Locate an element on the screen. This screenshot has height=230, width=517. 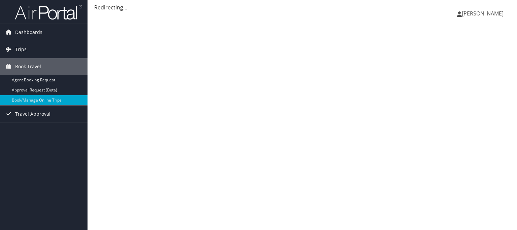
div: Redirecting... is located at coordinates (302, 7).